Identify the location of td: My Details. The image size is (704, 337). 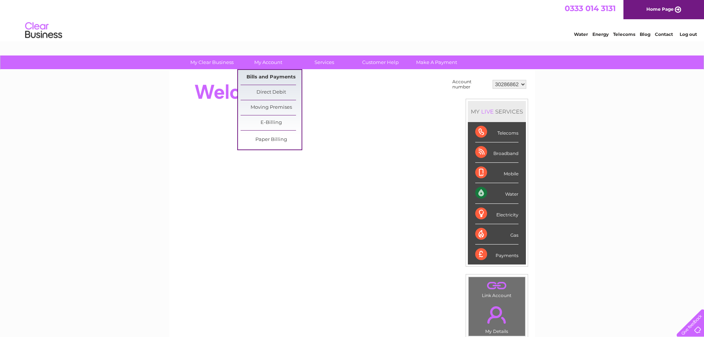
(497, 318).